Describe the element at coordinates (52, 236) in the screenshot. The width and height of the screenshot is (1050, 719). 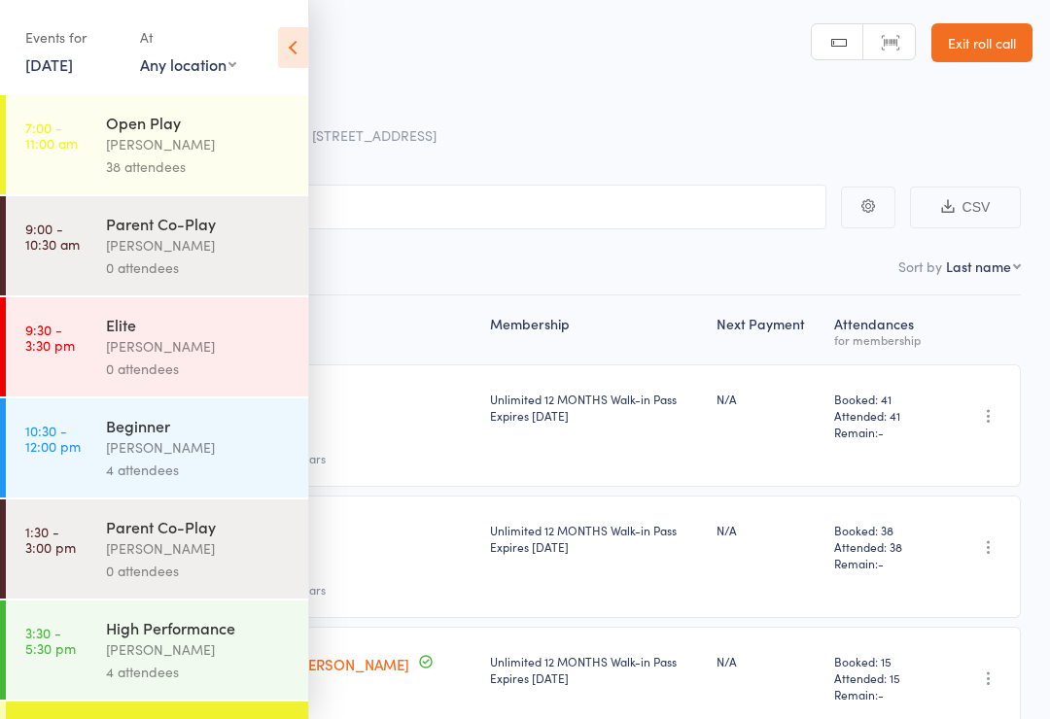
I see `time: 9:00 - 10:30 am` at that location.